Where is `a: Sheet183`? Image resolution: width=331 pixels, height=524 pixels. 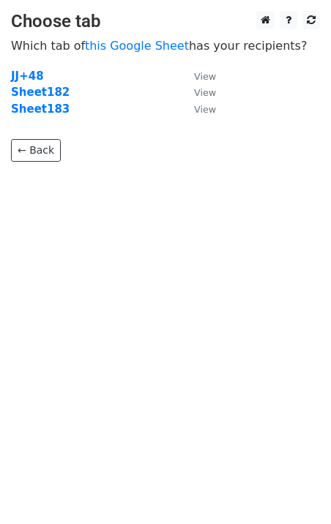 a: Sheet183 is located at coordinates (40, 109).